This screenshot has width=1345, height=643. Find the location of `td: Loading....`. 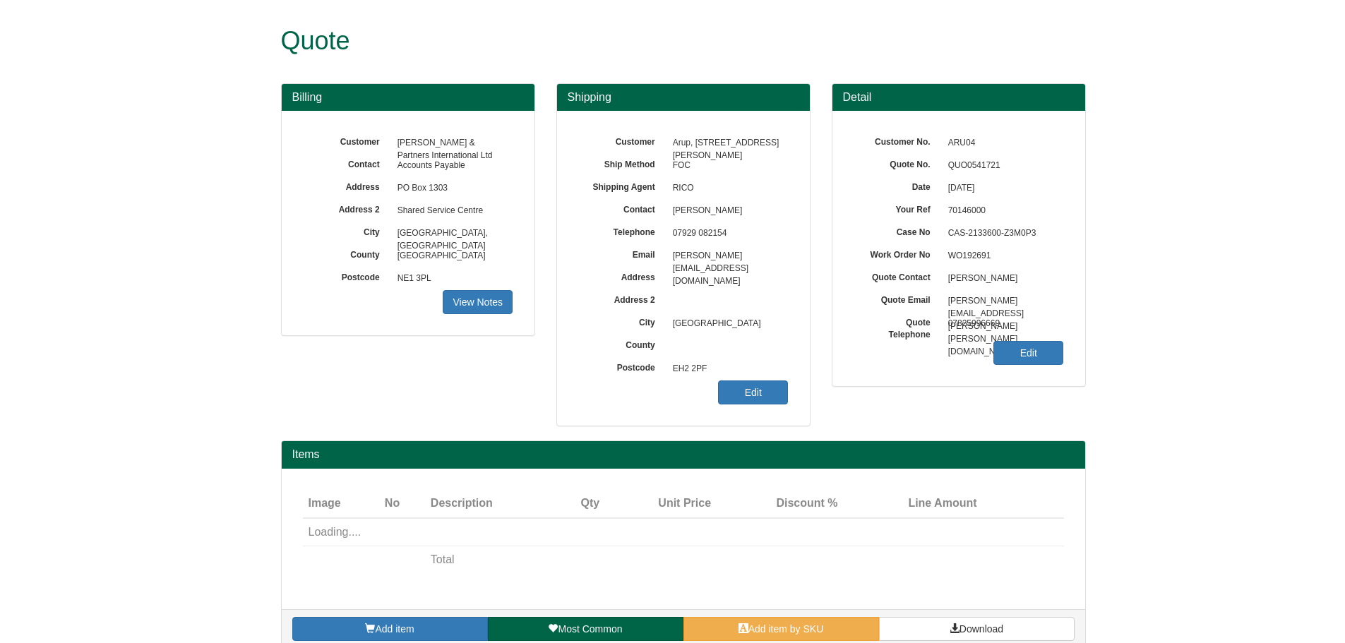

td: Loading.... is located at coordinates (642, 532).